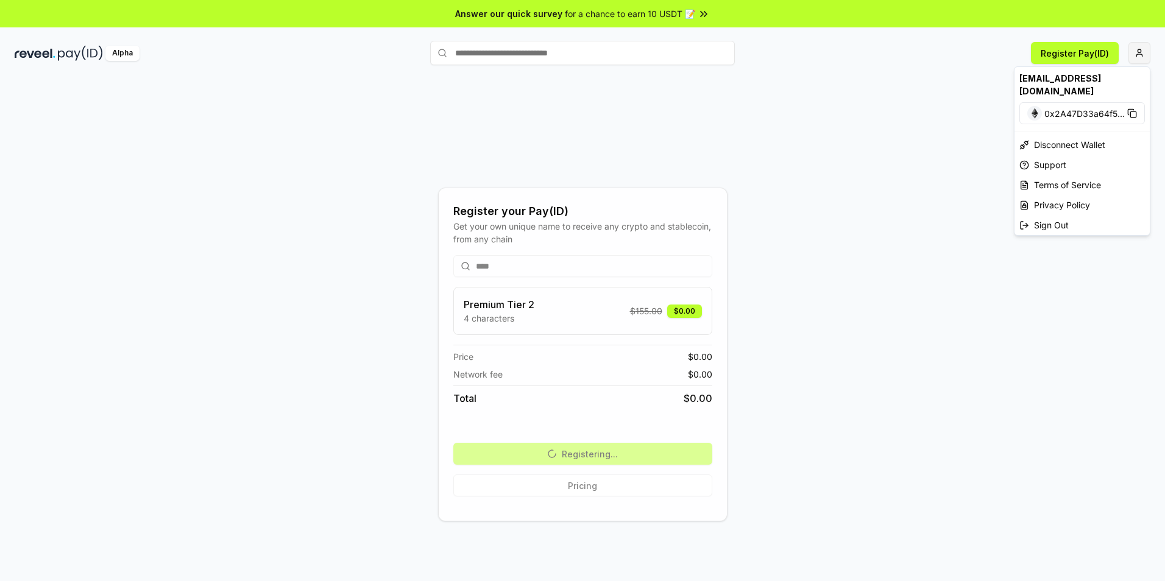 The height and width of the screenshot is (581, 1165). I want to click on div: Support, so click(1082, 165).